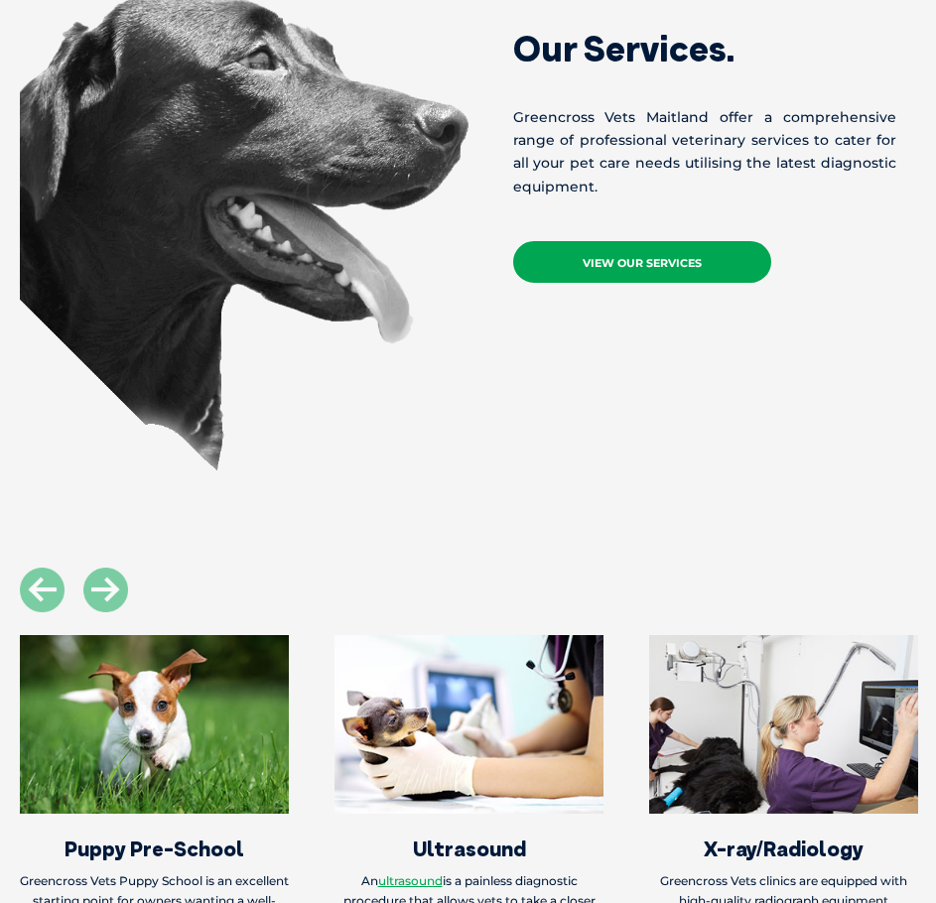 The width and height of the screenshot is (936, 903). I want to click on h3: Puppy Pre-School, so click(154, 848).